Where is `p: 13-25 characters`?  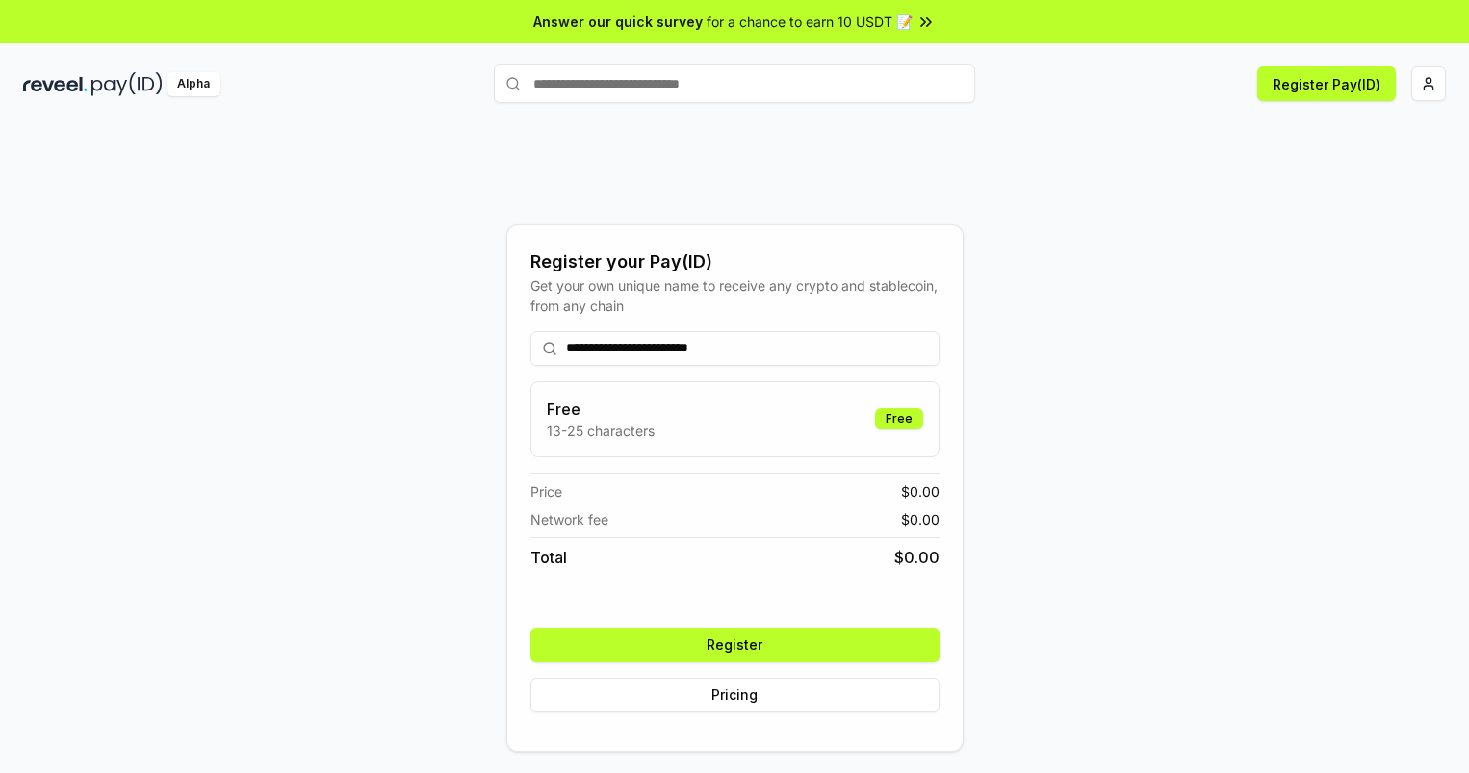 p: 13-25 characters is located at coordinates (601, 430).